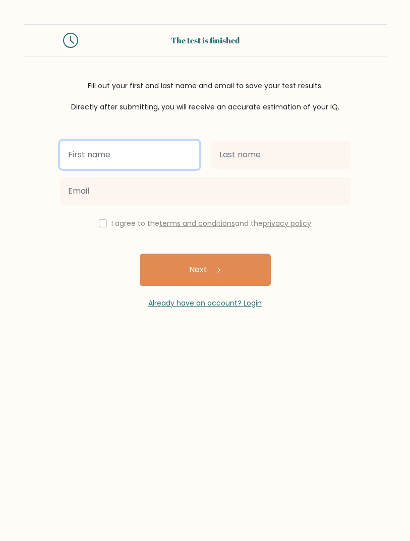  I want to click on label: I agree to the and the, so click(211, 223).